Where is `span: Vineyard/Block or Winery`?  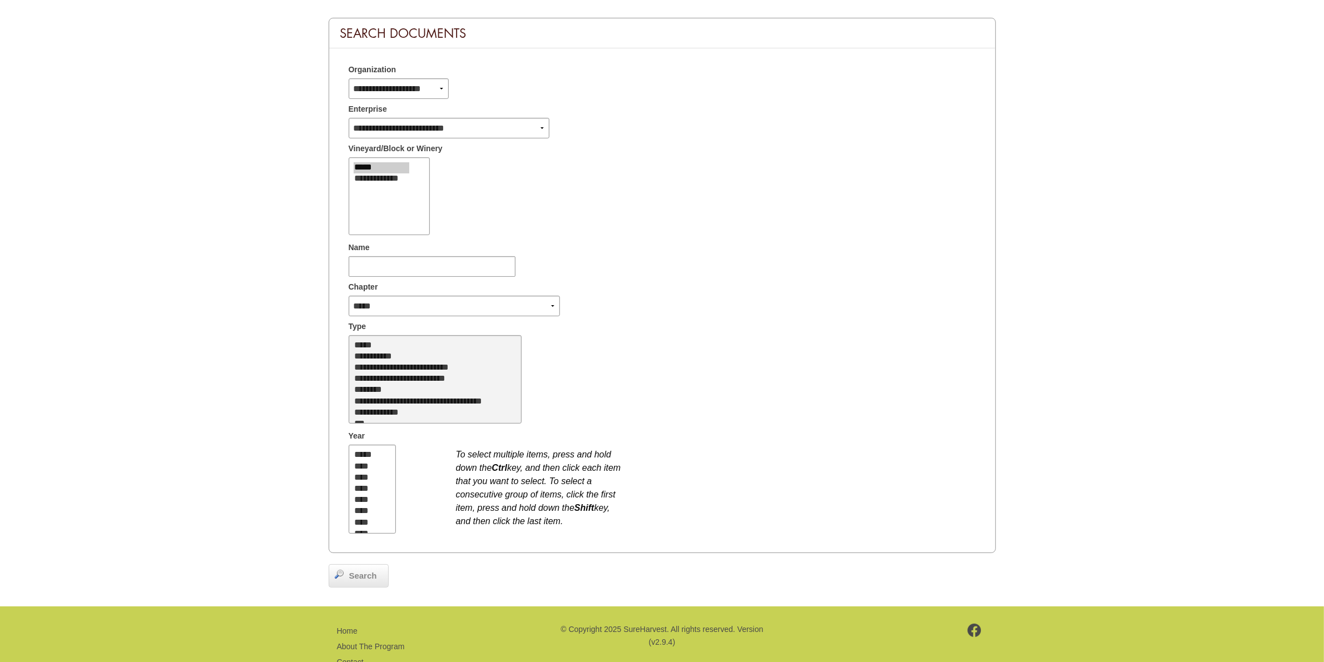
span: Vineyard/Block or Winery is located at coordinates (395, 148).